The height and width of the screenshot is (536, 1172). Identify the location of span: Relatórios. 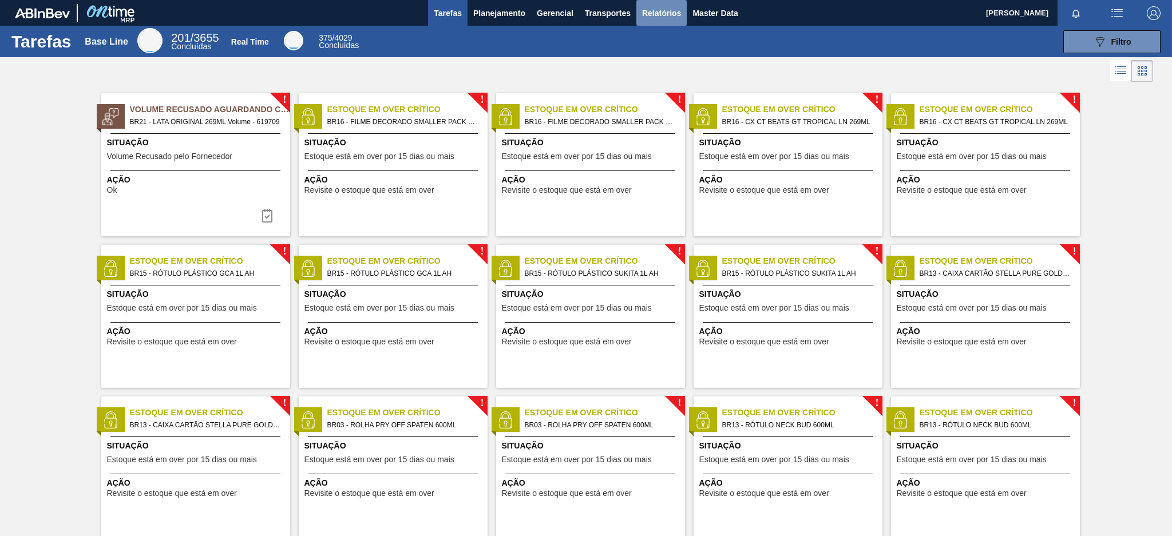
(661, 13).